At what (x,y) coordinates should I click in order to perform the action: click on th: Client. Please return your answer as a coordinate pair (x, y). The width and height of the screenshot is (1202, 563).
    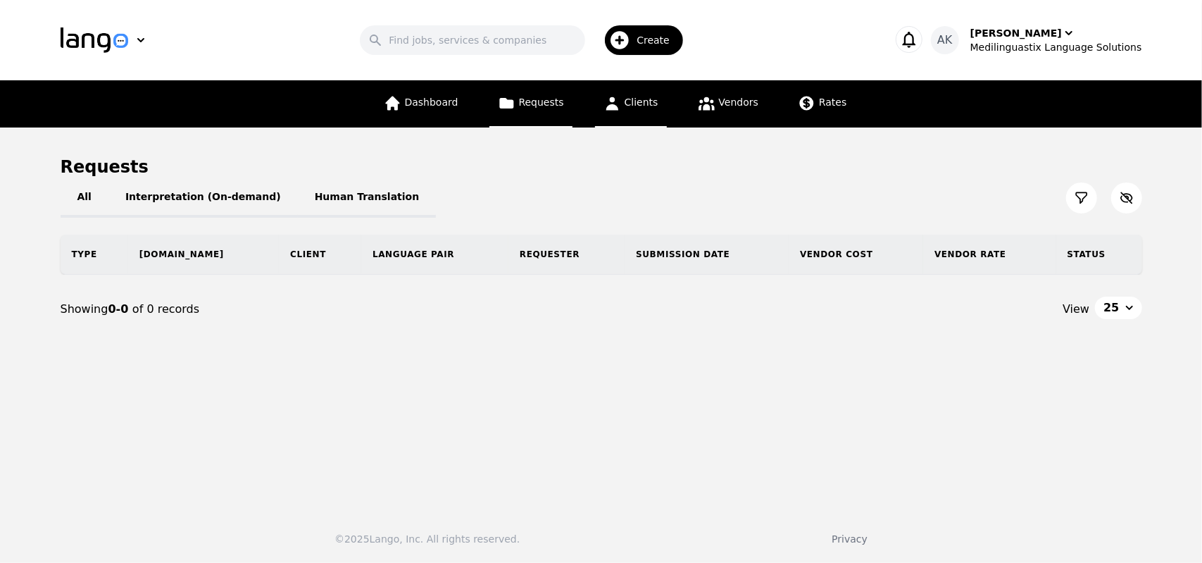
    Looking at the image, I should click on (320, 254).